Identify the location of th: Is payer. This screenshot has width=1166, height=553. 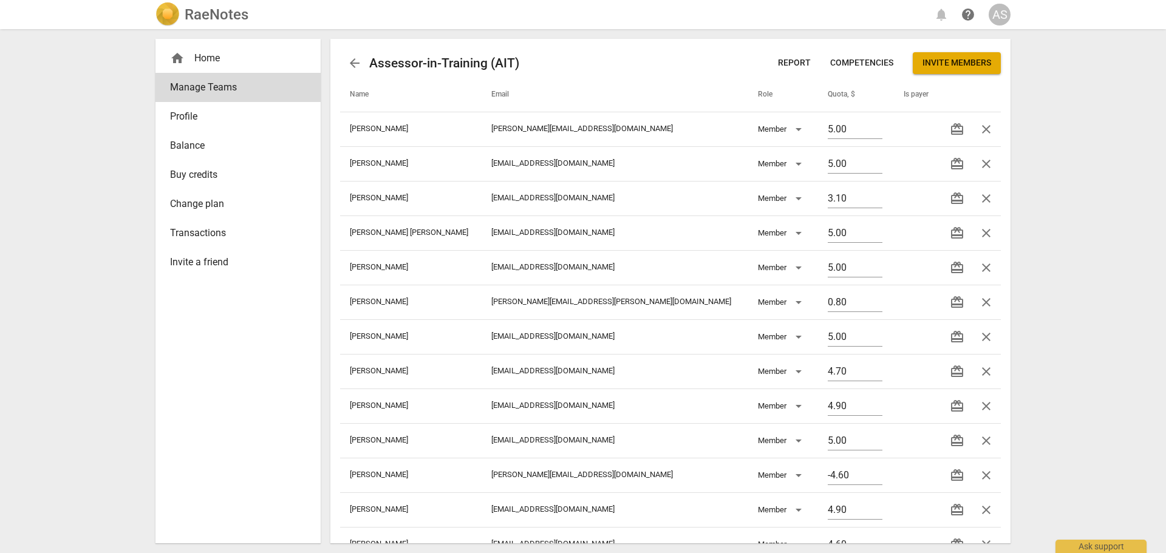
(913, 95).